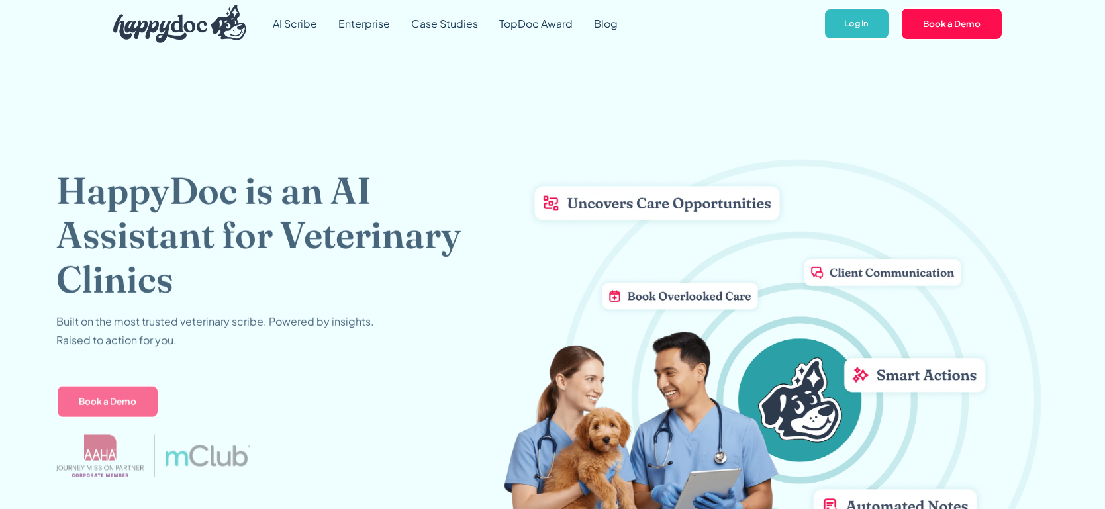  Describe the element at coordinates (100, 456) in the screenshot. I see `img: AAHA Advantage logo` at that location.